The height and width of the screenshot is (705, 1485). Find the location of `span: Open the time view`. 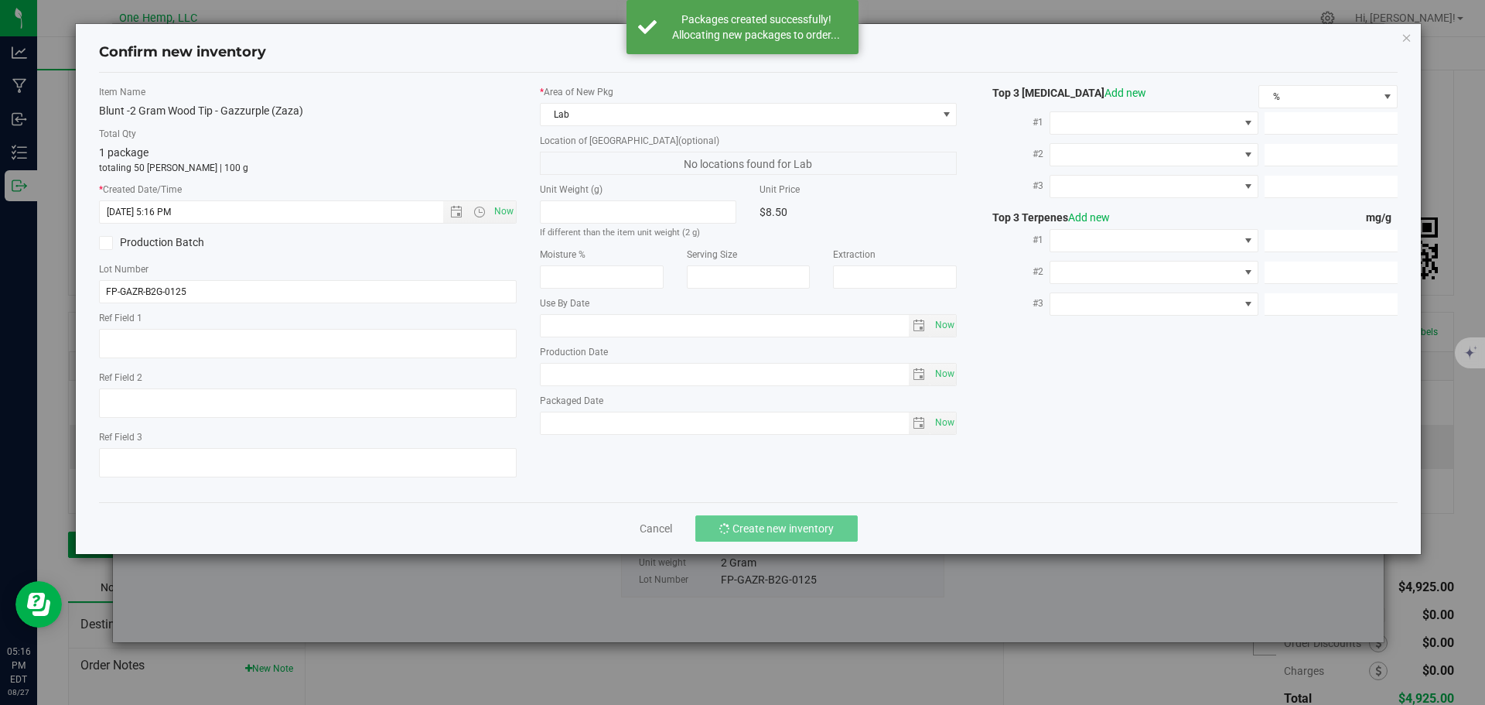

span: Open the time view is located at coordinates (479, 212).